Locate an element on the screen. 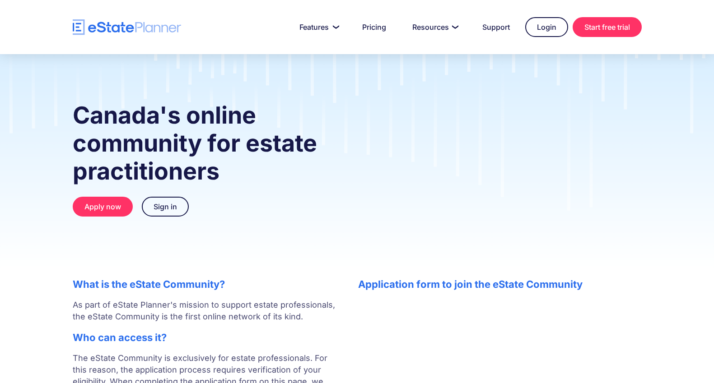  h2: Application form to join the eState Community is located at coordinates (500, 284).